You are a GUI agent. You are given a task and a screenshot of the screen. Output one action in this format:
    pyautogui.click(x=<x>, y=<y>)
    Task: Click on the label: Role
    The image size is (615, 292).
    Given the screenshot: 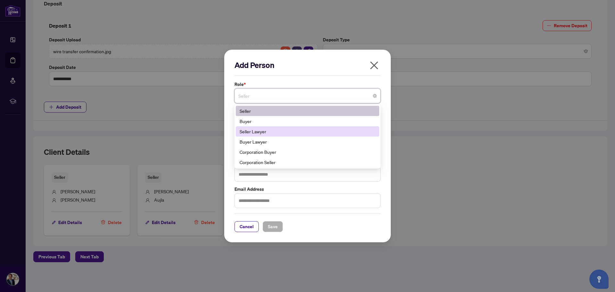 What is the action you would take?
    pyautogui.click(x=308, y=84)
    